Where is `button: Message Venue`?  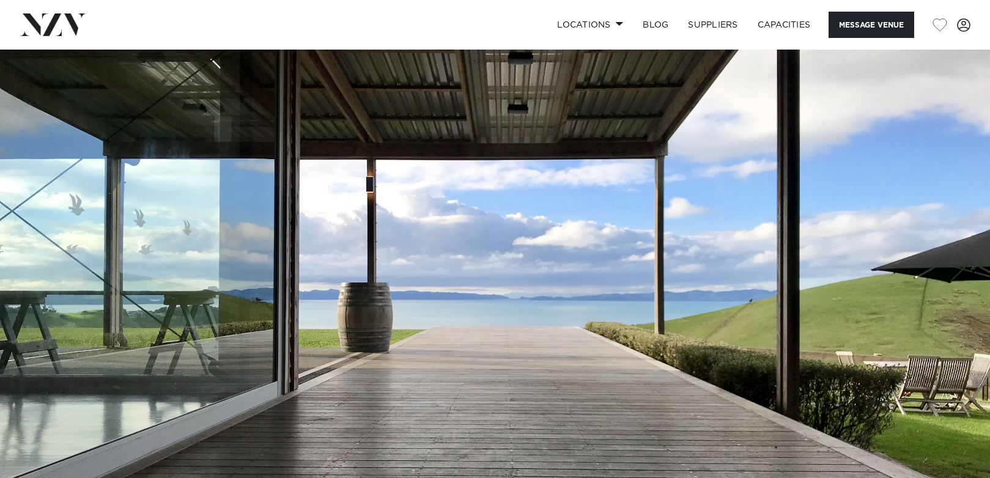 button: Message Venue is located at coordinates (871, 24).